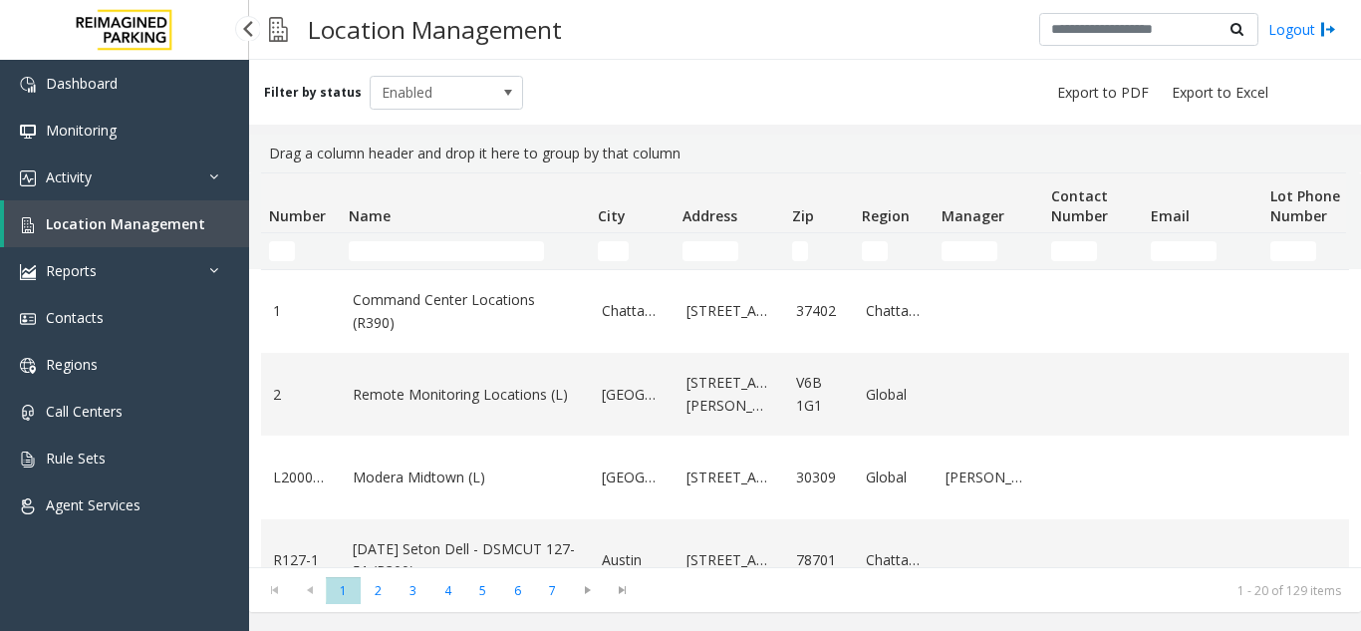 This screenshot has height=631, width=1361. Describe the element at coordinates (126, 223) in the screenshot. I see `span: Location Management` at that location.